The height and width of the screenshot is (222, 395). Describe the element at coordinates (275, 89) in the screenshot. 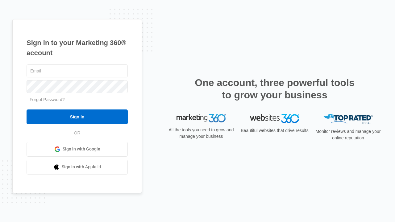

I see `h2: One account, three powerful tools to grow your business` at that location.